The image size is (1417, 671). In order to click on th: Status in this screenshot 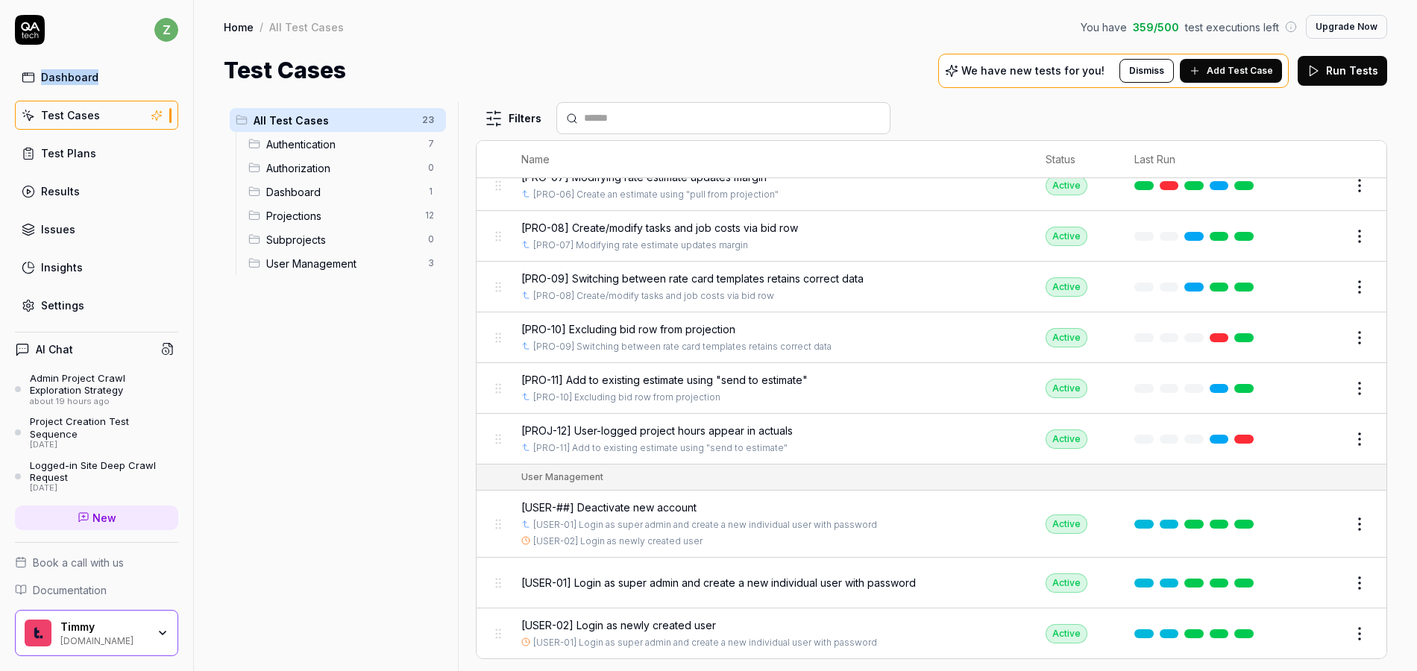, I will do `click(1075, 160)`.